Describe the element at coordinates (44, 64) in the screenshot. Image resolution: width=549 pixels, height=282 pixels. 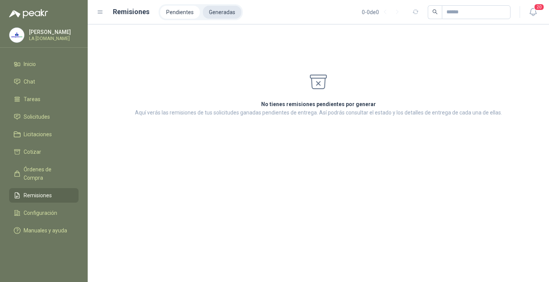
I see `a: Inicio` at that location.